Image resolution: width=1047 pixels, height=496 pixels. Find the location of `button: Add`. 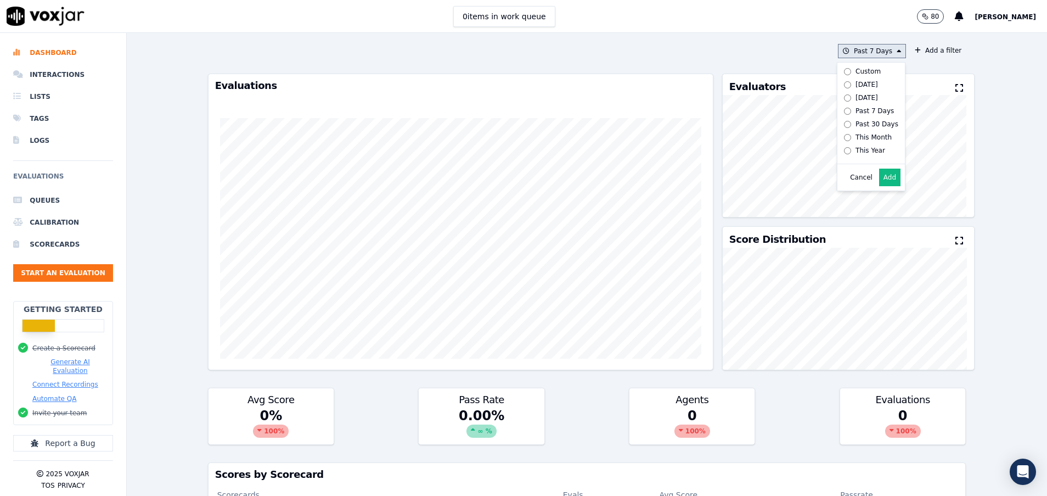

button: Add is located at coordinates (890, 177).